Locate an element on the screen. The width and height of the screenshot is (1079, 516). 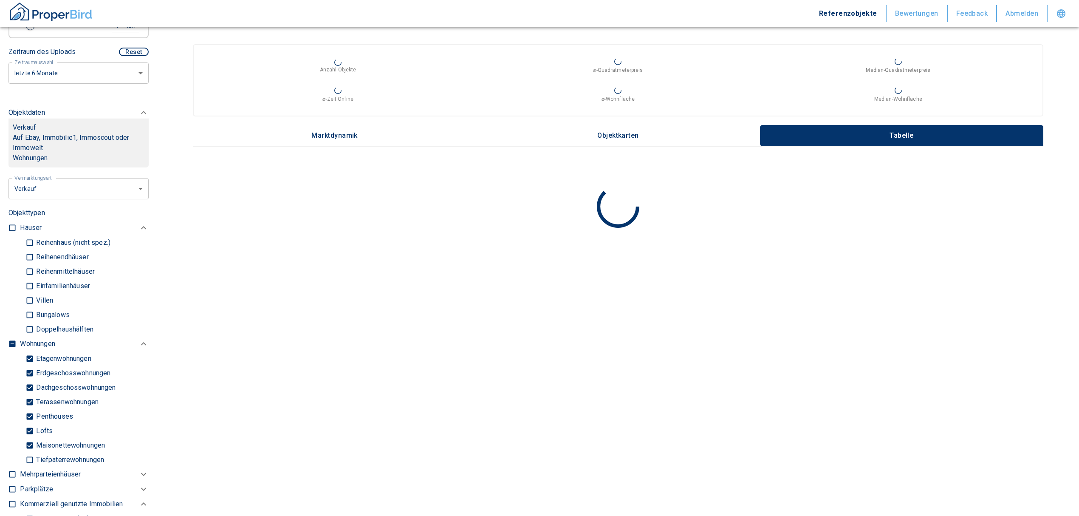
p: Tiefpaterrewohnungen is located at coordinates (69, 460).